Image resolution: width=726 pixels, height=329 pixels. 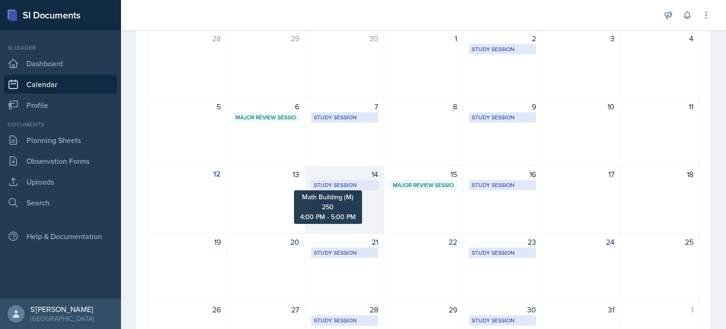 What do you see at coordinates (502, 242) in the screenshot?
I see `div: 23` at bounding box center [502, 242].